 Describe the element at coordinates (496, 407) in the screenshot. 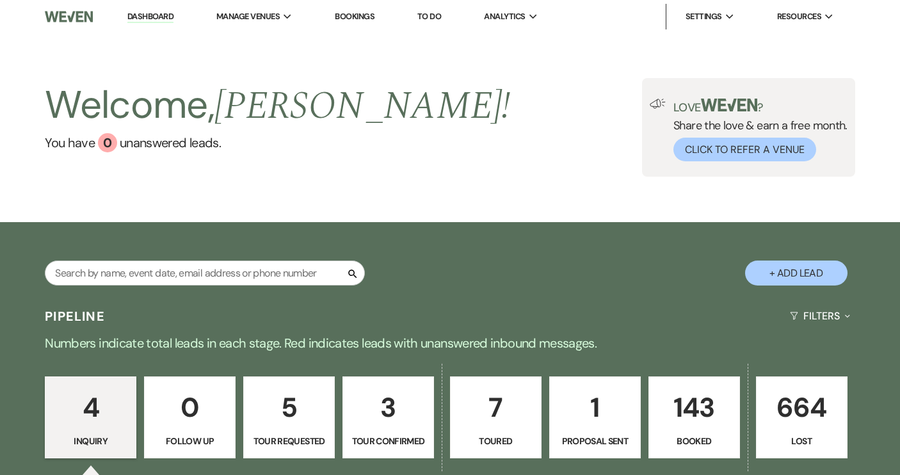

I see `p: 7` at that location.